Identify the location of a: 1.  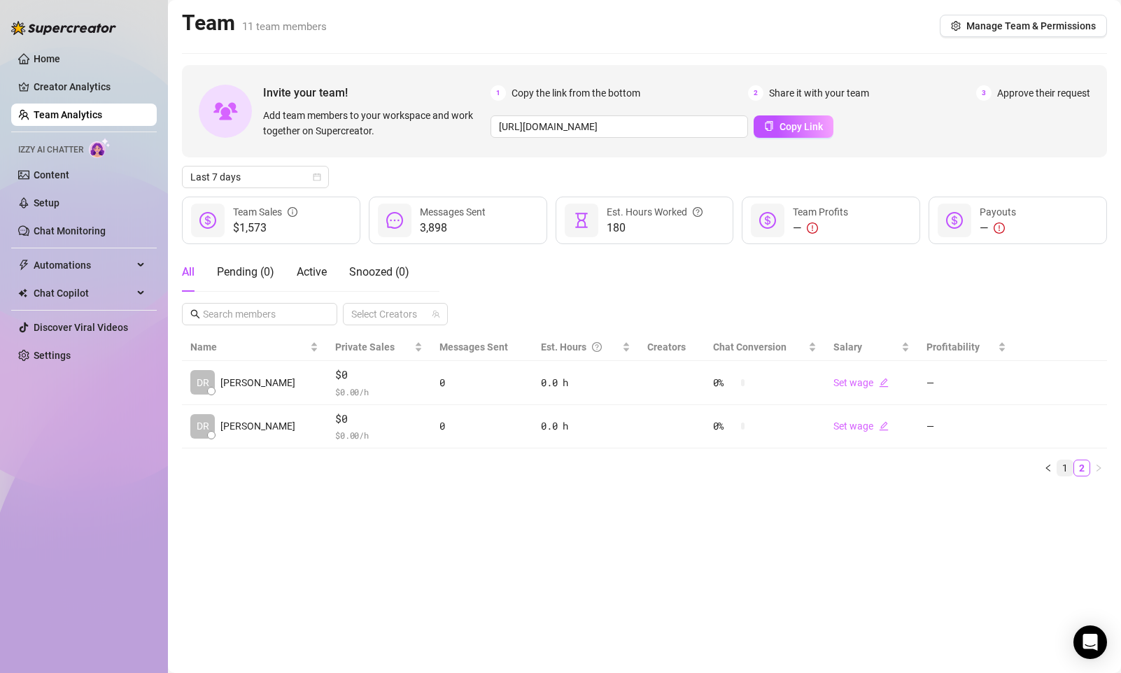
(1065, 468).